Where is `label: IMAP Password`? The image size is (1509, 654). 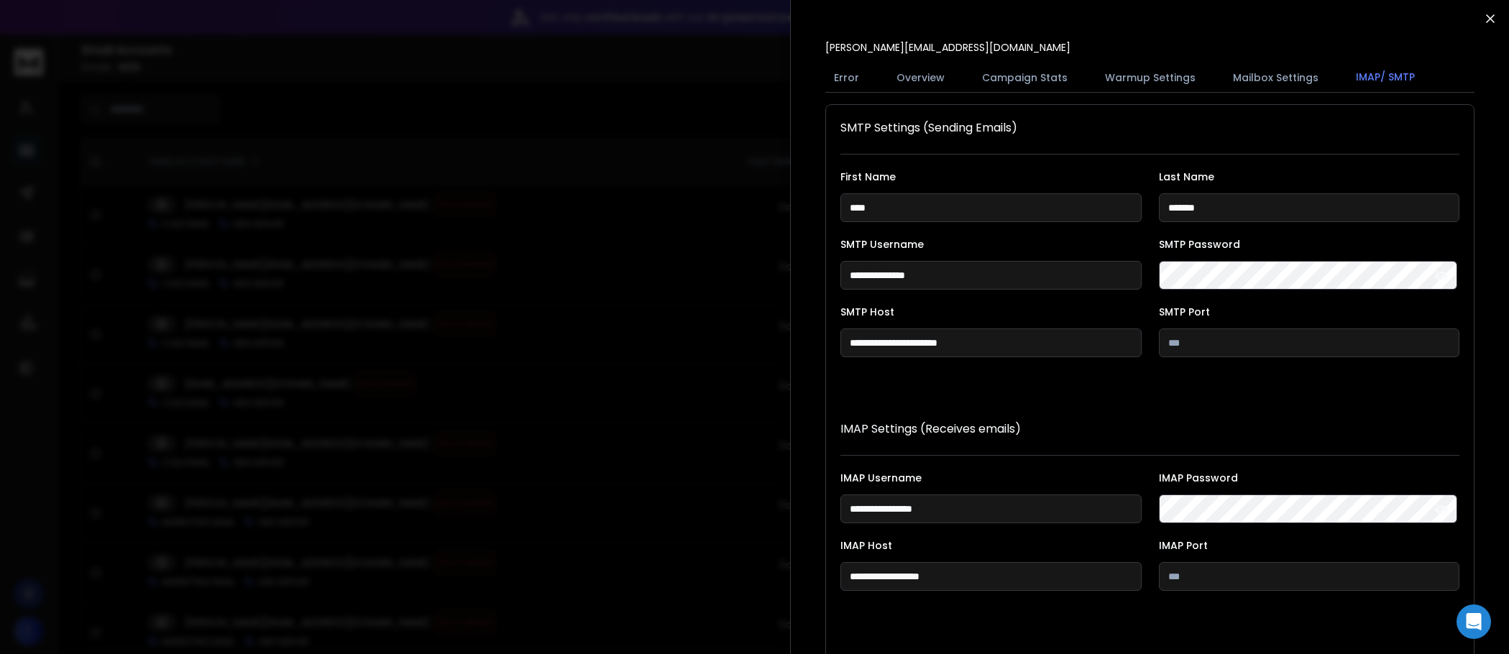 label: IMAP Password is located at coordinates (1309, 478).